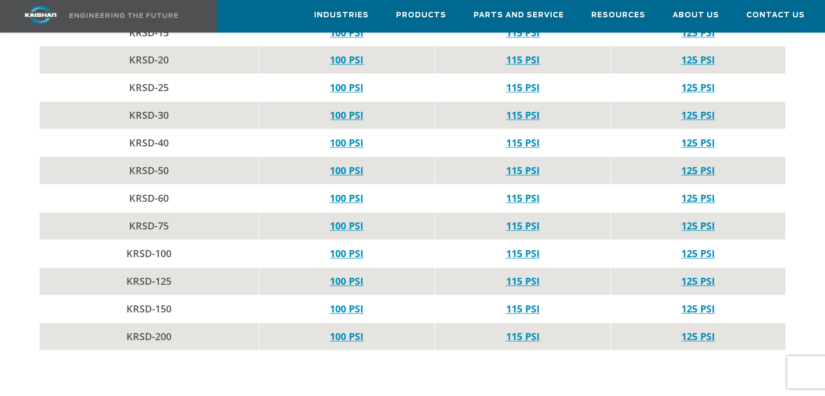  Describe the element at coordinates (619, 15) in the screenshot. I see `span: Resources` at that location.